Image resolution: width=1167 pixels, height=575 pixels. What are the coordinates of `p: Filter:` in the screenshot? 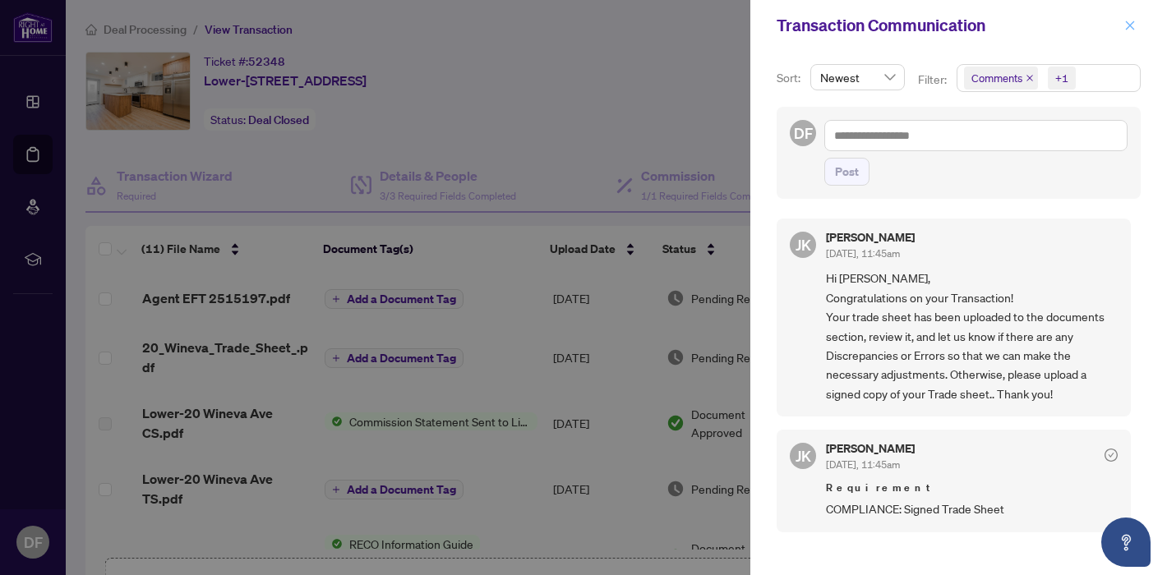 It's located at (934, 80).